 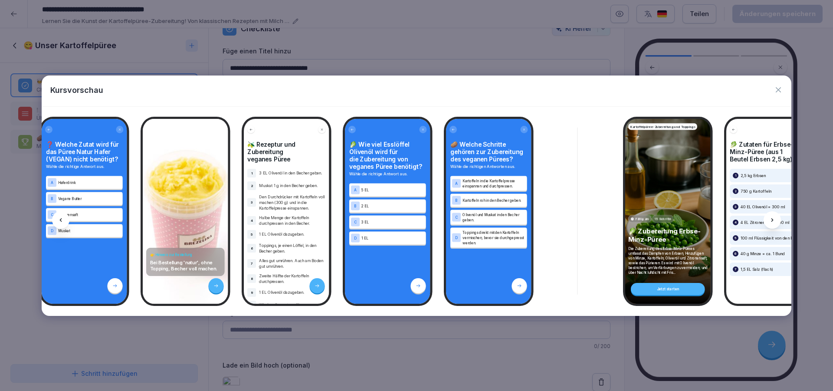 What do you see at coordinates (252, 305) in the screenshot?
I see `p: 10` at bounding box center [252, 305].